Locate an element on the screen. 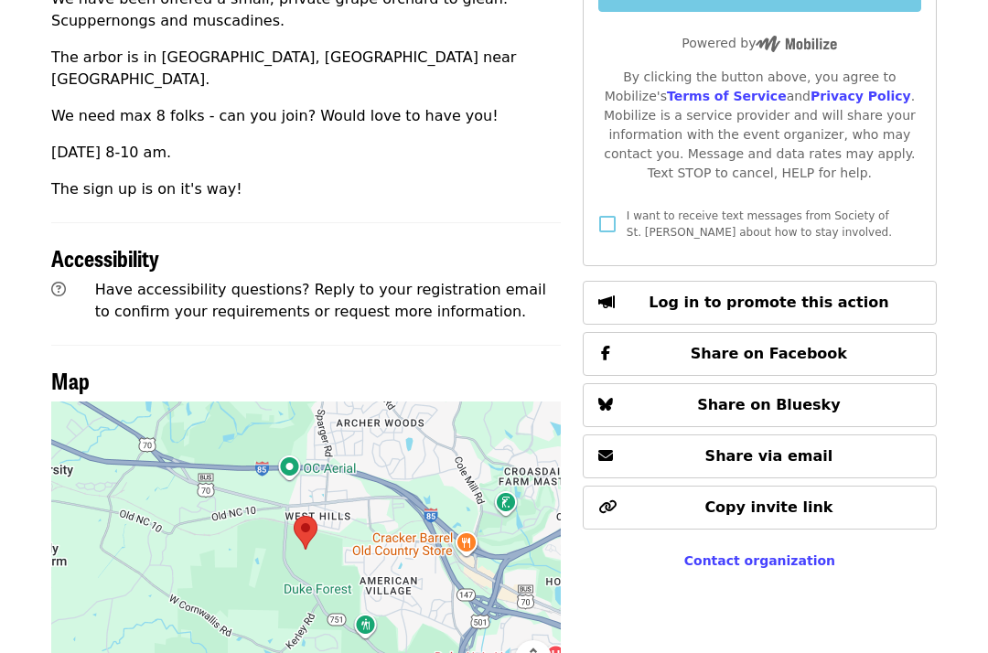 The height and width of the screenshot is (653, 988). i: question-circle icon is located at coordinates (59, 289).